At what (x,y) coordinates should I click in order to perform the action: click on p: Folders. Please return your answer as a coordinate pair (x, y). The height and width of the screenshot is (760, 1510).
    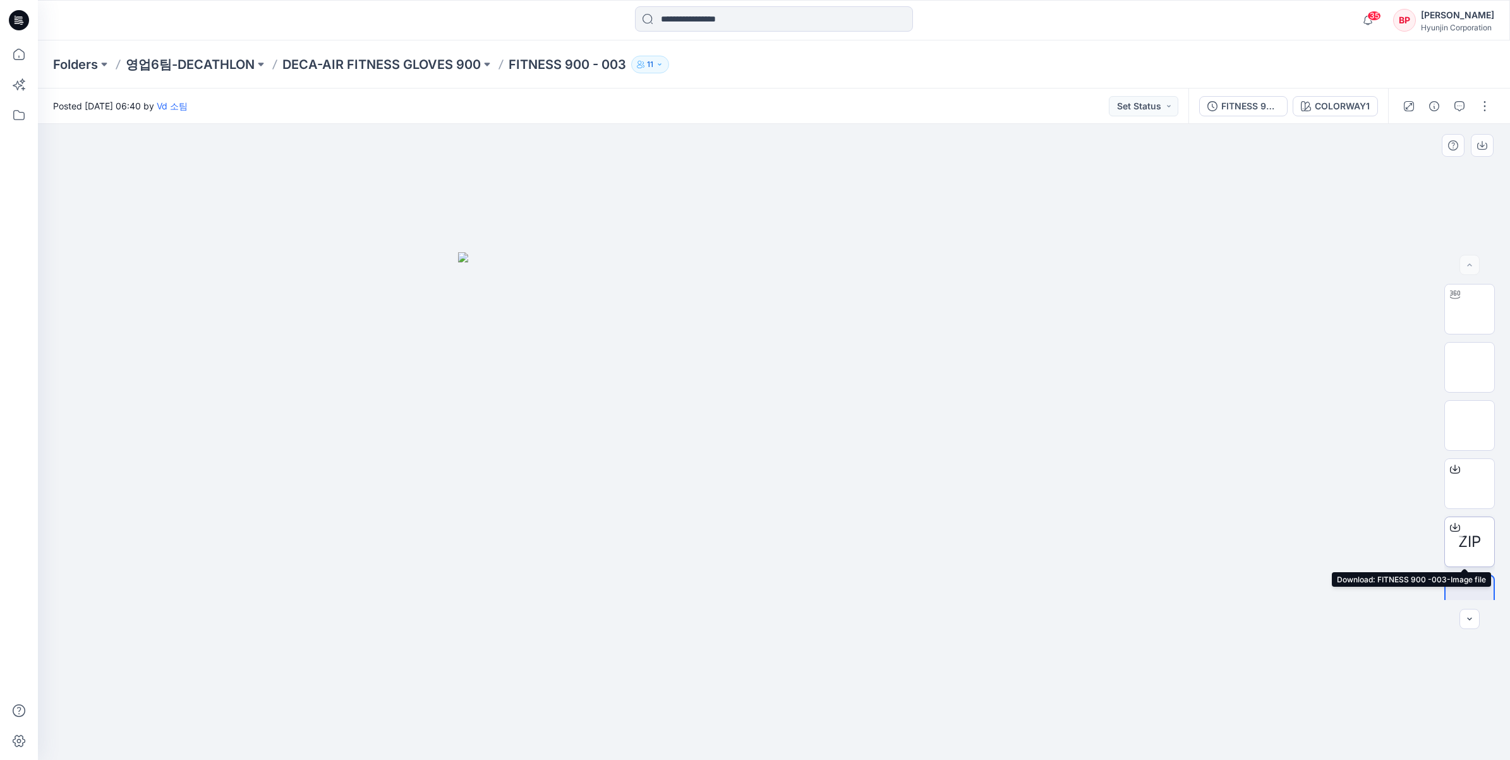
    Looking at the image, I should click on (75, 64).